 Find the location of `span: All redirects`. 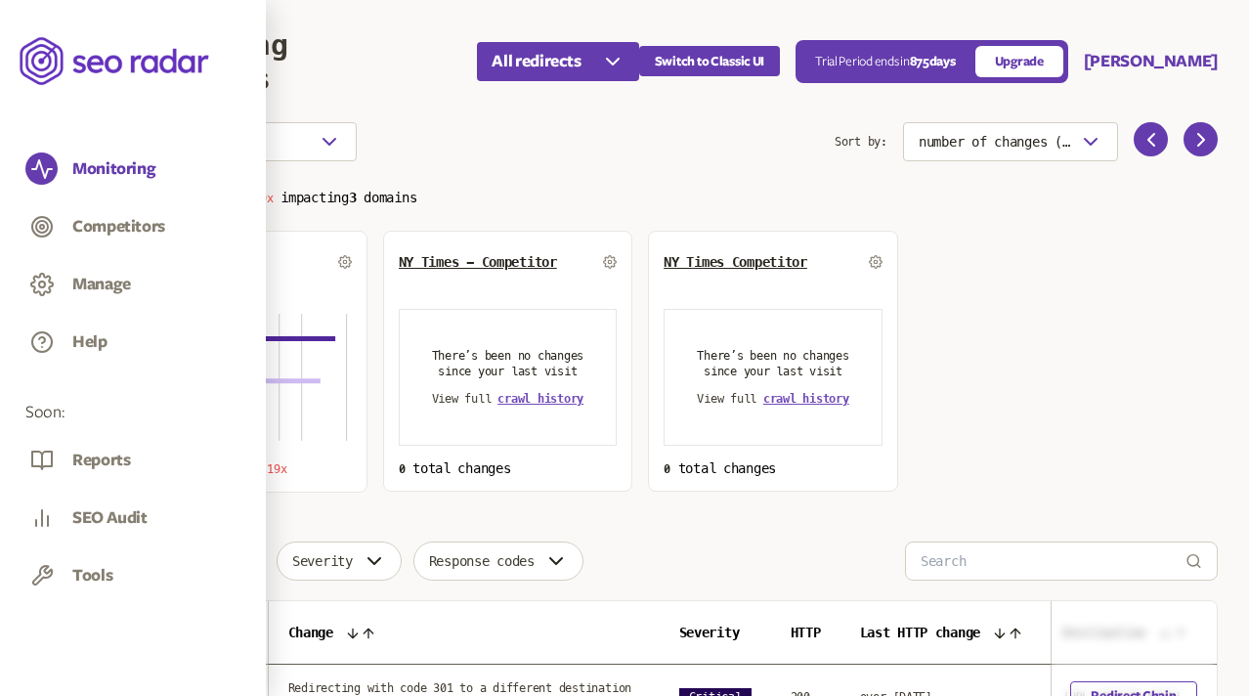

span: All redirects is located at coordinates (536, 62).